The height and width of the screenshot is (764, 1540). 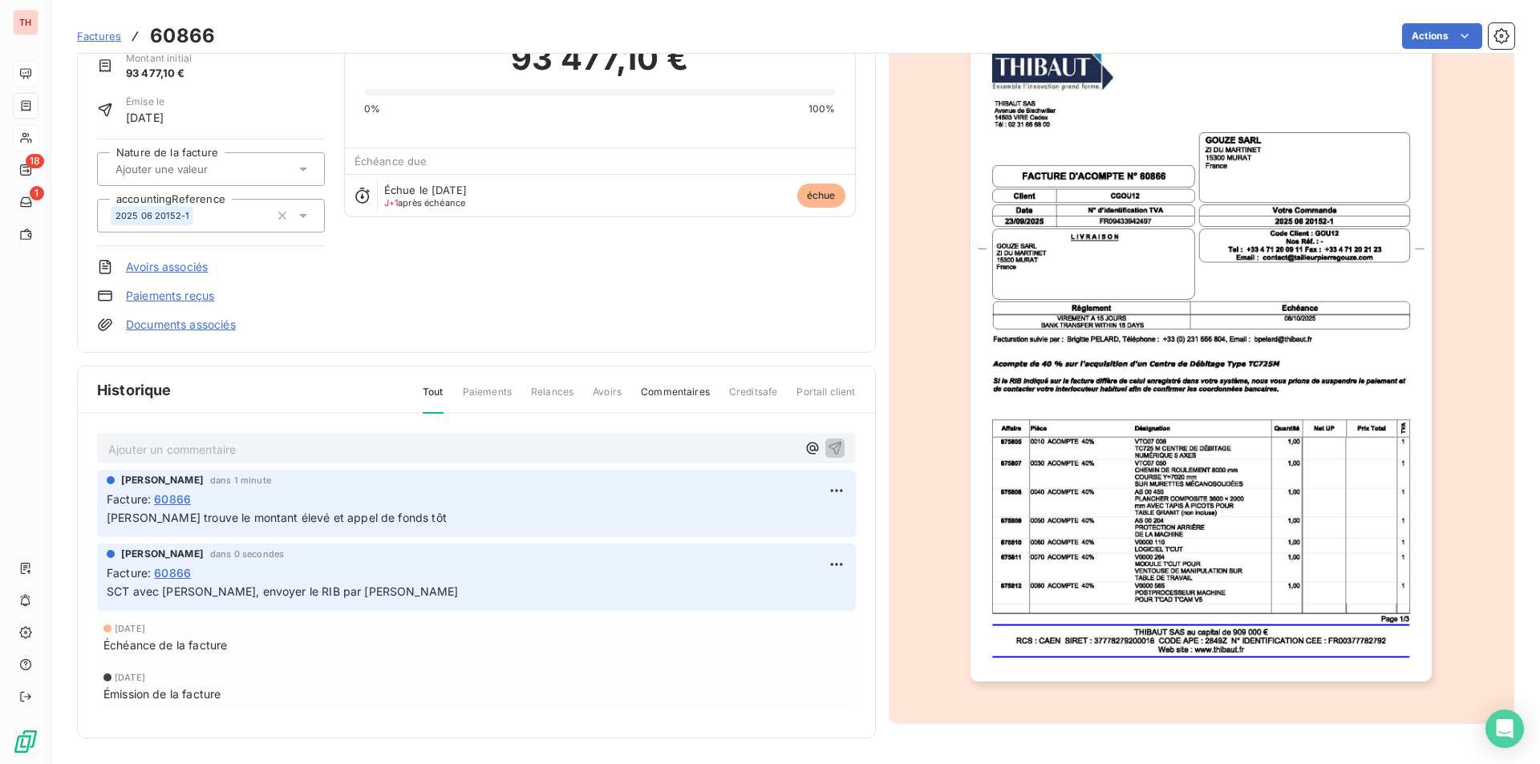 What do you see at coordinates (167, 267) in the screenshot?
I see `a: Avoirs associés` at bounding box center [167, 267].